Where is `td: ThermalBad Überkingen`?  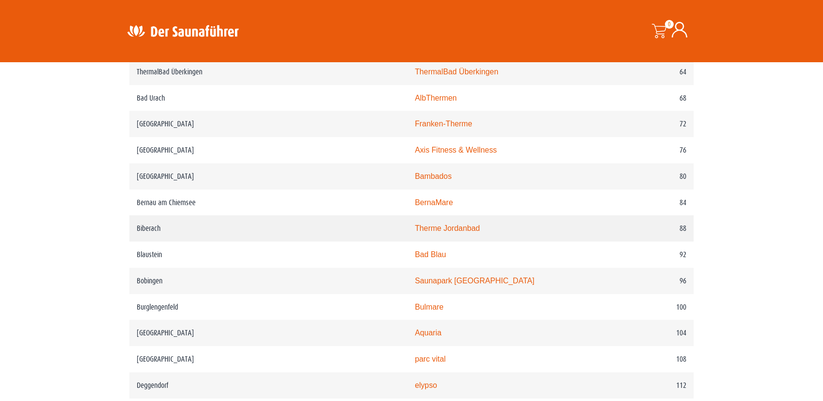 td: ThermalBad Überkingen is located at coordinates (268, 72).